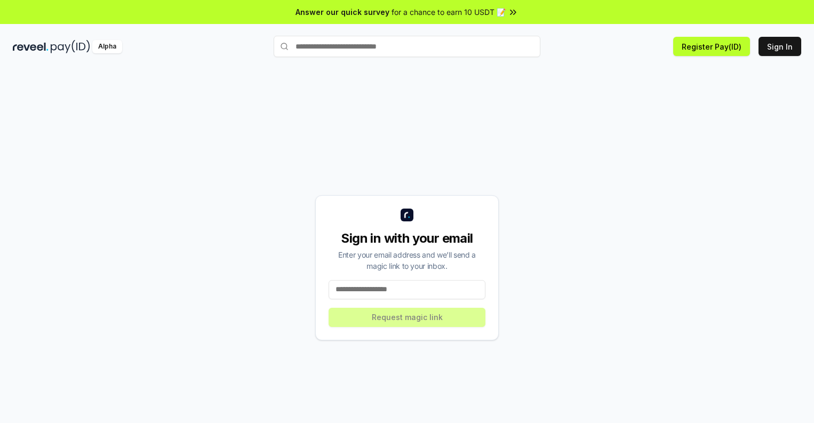 This screenshot has height=423, width=814. What do you see at coordinates (107, 46) in the screenshot?
I see `div: Alpha` at bounding box center [107, 46].